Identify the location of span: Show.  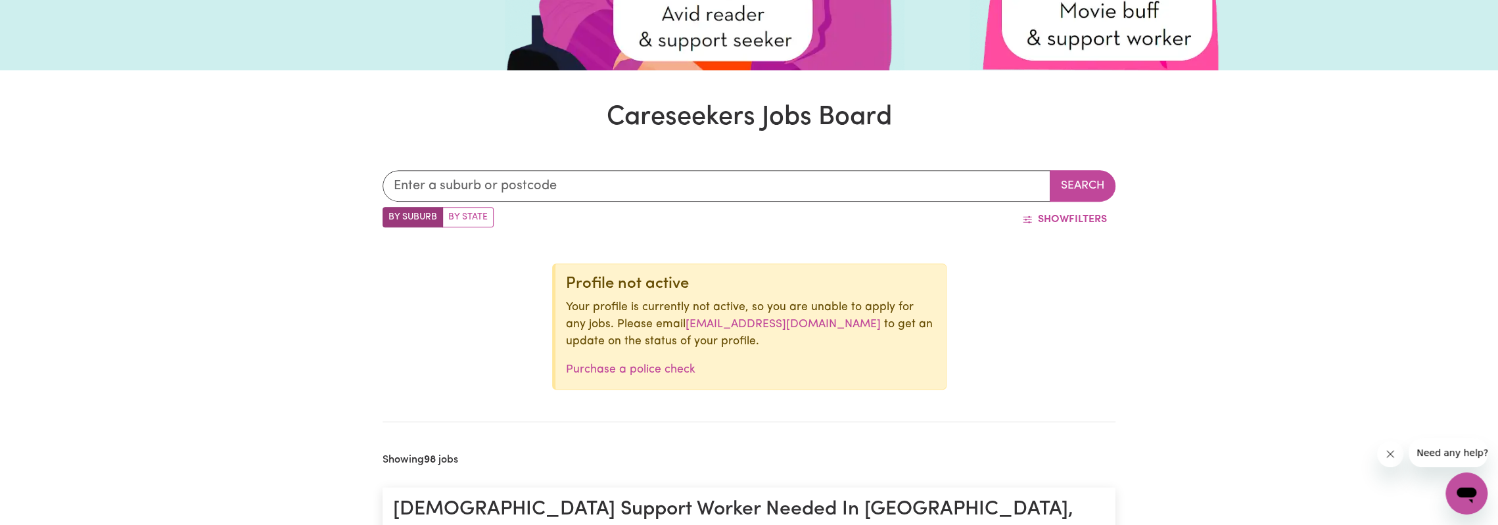
(1053, 220).